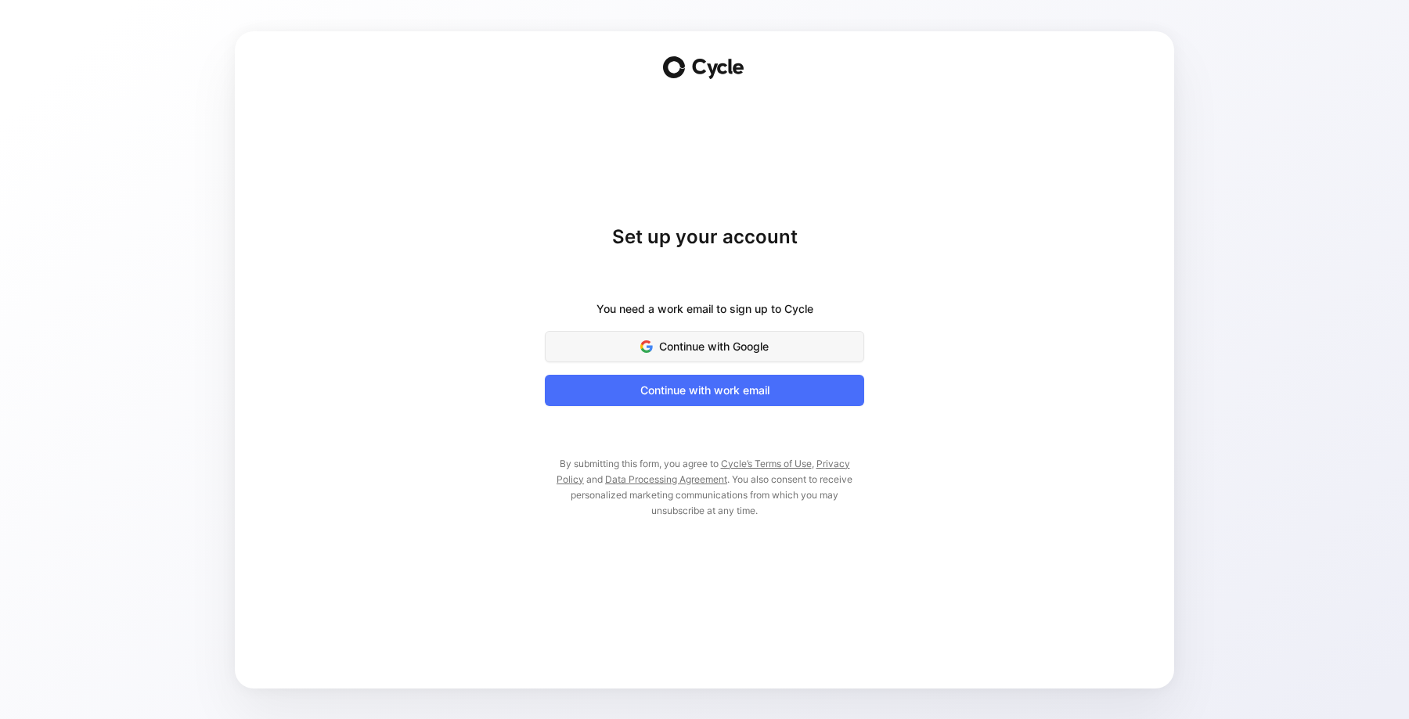 Image resolution: width=1409 pixels, height=719 pixels. Describe the element at coordinates (705, 391) in the screenshot. I see `button: Continue with work email` at that location.